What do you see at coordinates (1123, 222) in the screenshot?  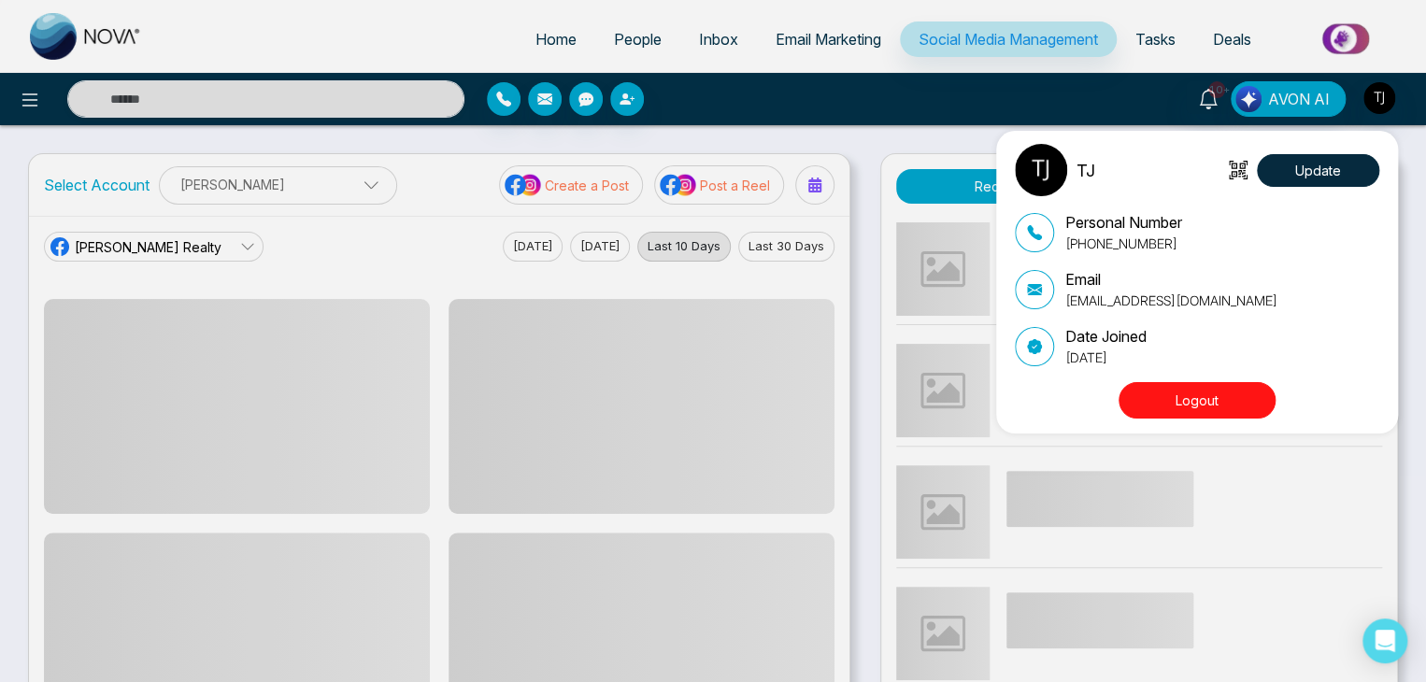 I see `p: Personal Number` at bounding box center [1123, 222].